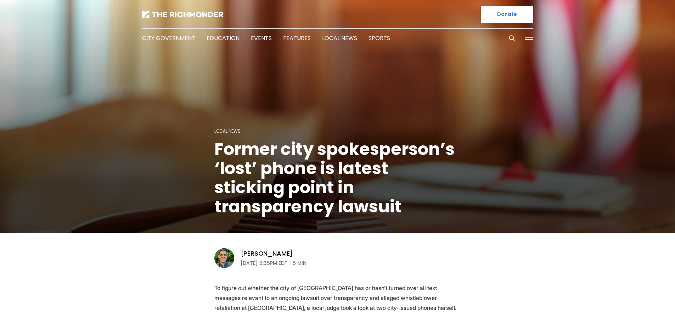 The width and height of the screenshot is (675, 323). Describe the element at coordinates (338, 178) in the screenshot. I see `h1: Former city spokesperson’s ‘lost’ phone is latest sticking point in transparency lawsuit` at that location.